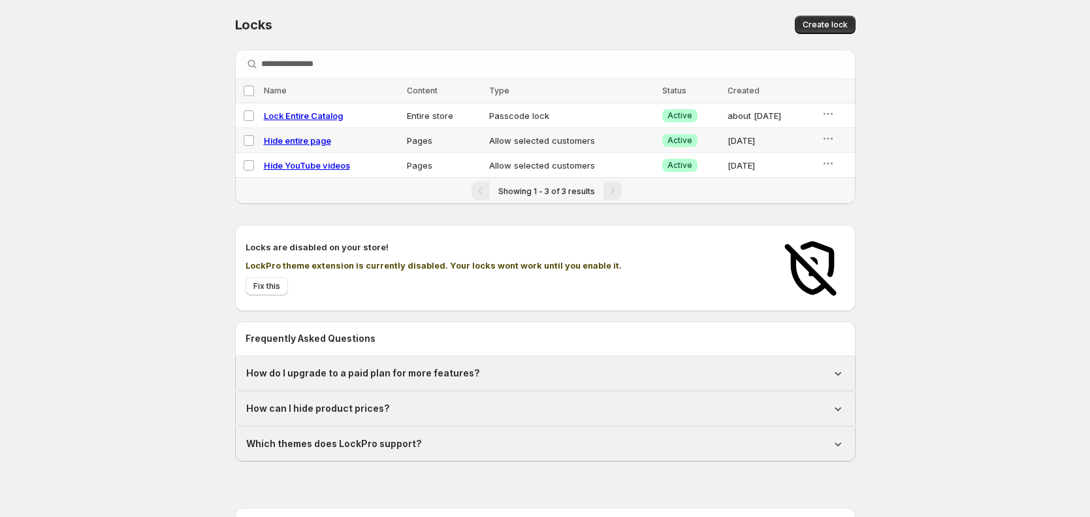 This screenshot has height=517, width=1090. I want to click on span: Locks, so click(254, 25).